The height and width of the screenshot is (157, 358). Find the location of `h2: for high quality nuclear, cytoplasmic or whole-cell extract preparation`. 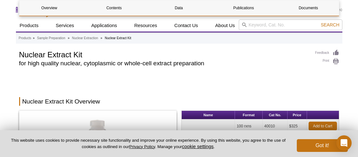

h2: for high quality nuclear, cytoplasmic or whole-cell extract preparation is located at coordinates (164, 63).